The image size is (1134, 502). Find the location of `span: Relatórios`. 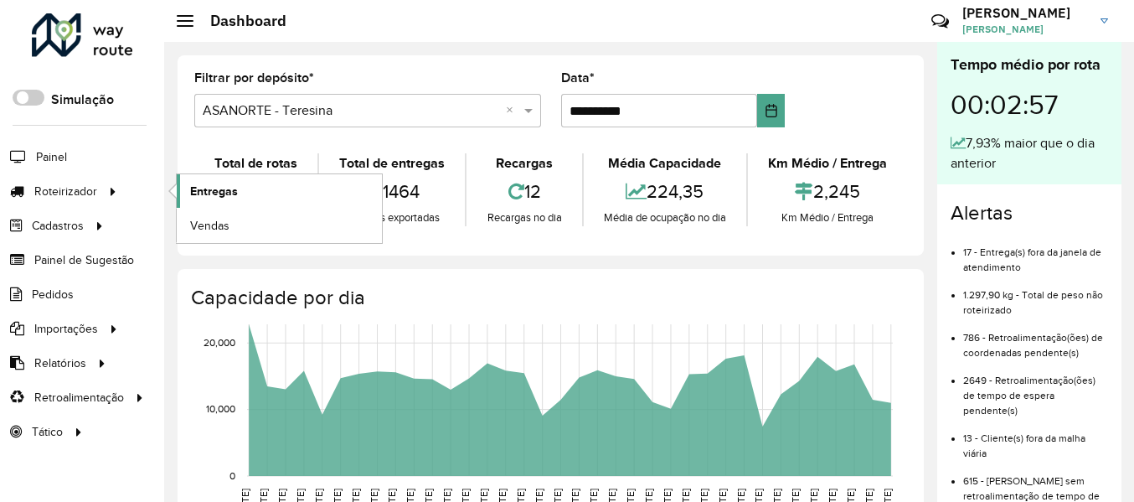

span: Relatórios is located at coordinates (60, 363).